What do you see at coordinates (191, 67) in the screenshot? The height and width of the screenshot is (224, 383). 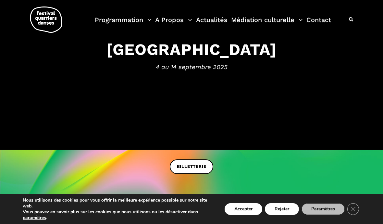 I see `span: 4 au 14 septembre 2025` at bounding box center [191, 67].